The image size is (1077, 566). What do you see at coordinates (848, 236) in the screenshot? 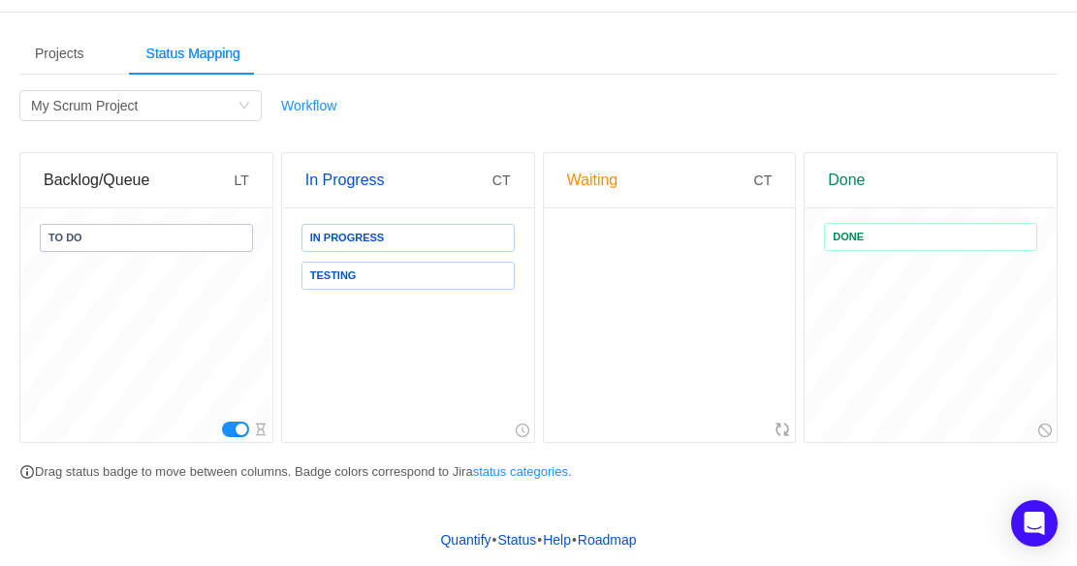
I see `span: Done` at bounding box center [848, 236].